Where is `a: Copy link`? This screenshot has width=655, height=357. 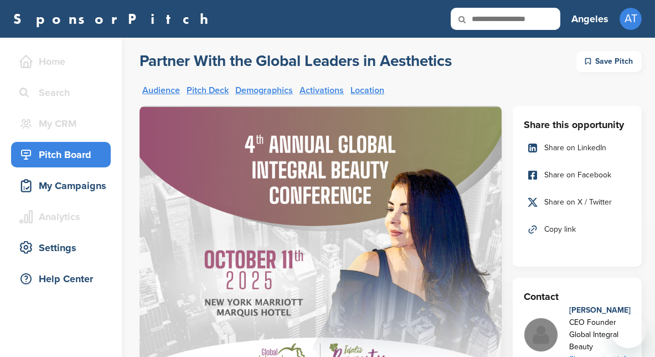 a: Copy link is located at coordinates (577, 229).